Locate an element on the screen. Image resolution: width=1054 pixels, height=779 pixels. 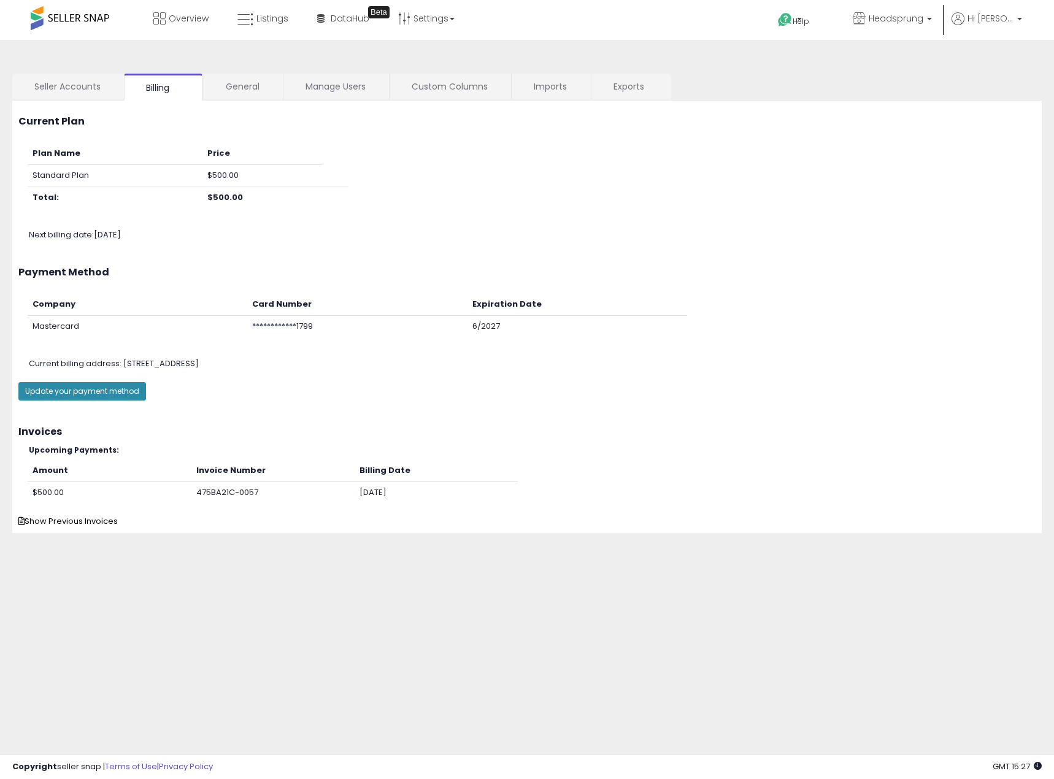
a: Manage Users is located at coordinates (336, 87).